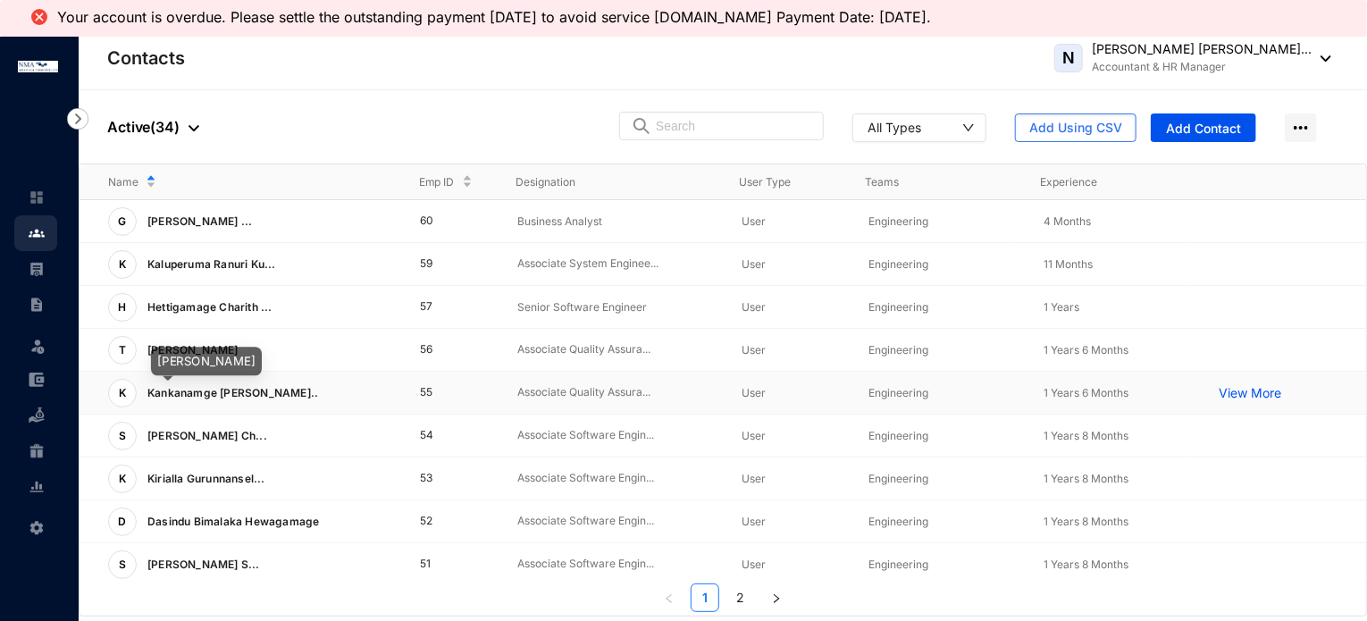 This screenshot has width=1367, height=621. What do you see at coordinates (439, 264) in the screenshot?
I see `td: 59` at bounding box center [439, 264].